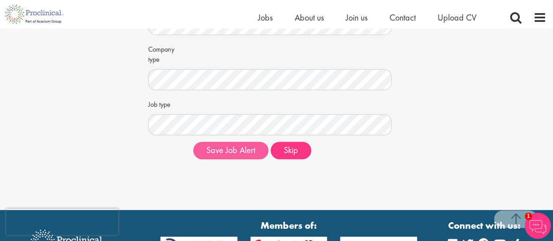 This screenshot has width=553, height=241. I want to click on span: Jobs, so click(265, 17).